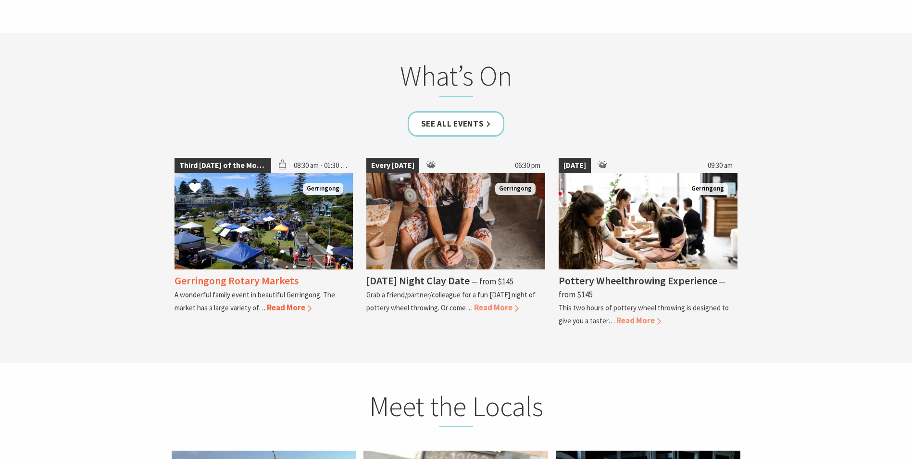  Describe the element at coordinates (638, 280) in the screenshot. I see `h4: Pottery Wheelthrowing Experience` at that location.